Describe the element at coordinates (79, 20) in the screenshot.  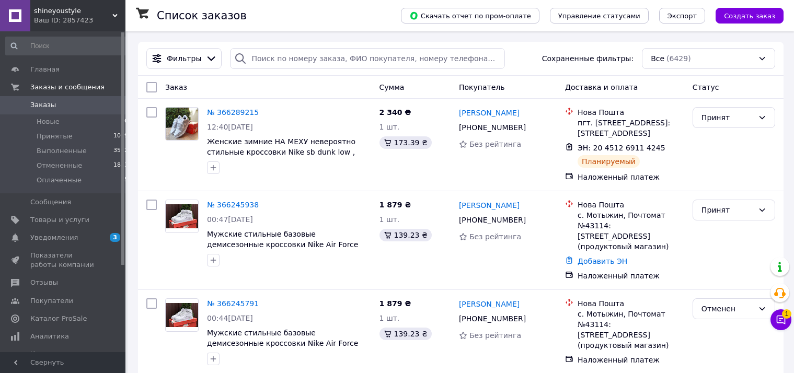
I see `div: Ваш ID: 2857423` at that location.